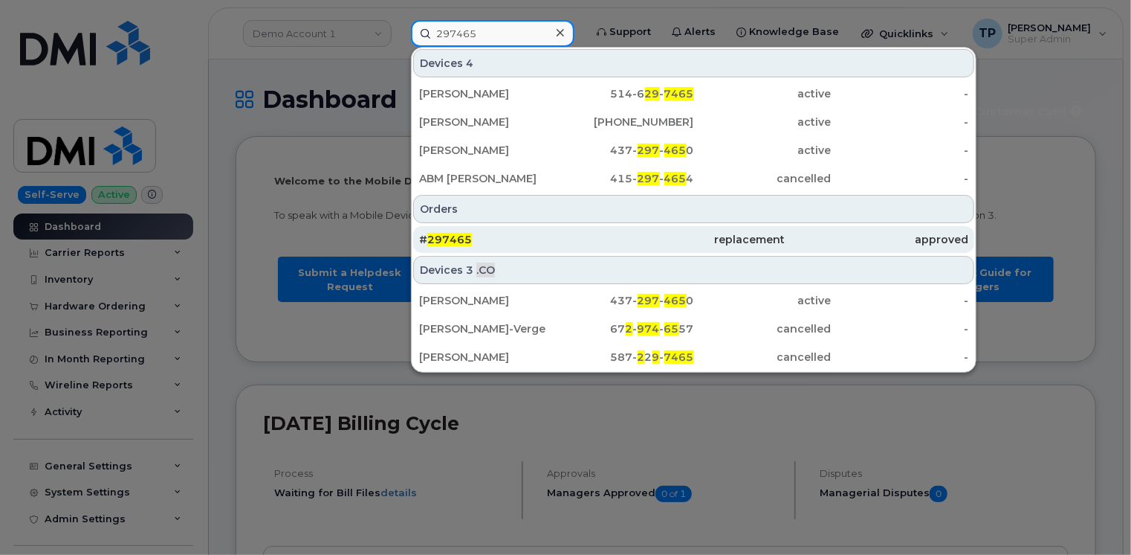 This screenshot has height=555, width=1131. Describe the element at coordinates (694, 239) in the screenshot. I see `a: #297465replacementapproved` at that location.